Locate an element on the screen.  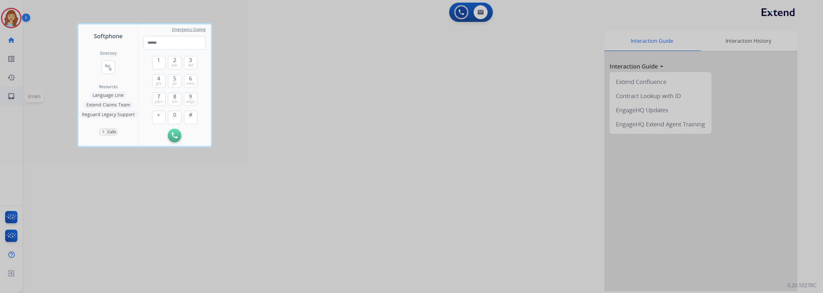
span: abc is located at coordinates (175, 65).